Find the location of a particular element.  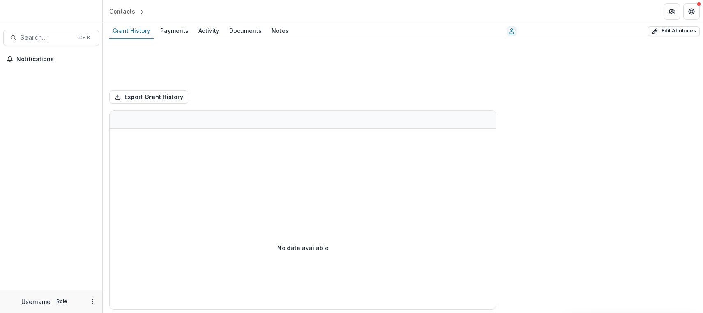

button: Get Help is located at coordinates (692, 12).